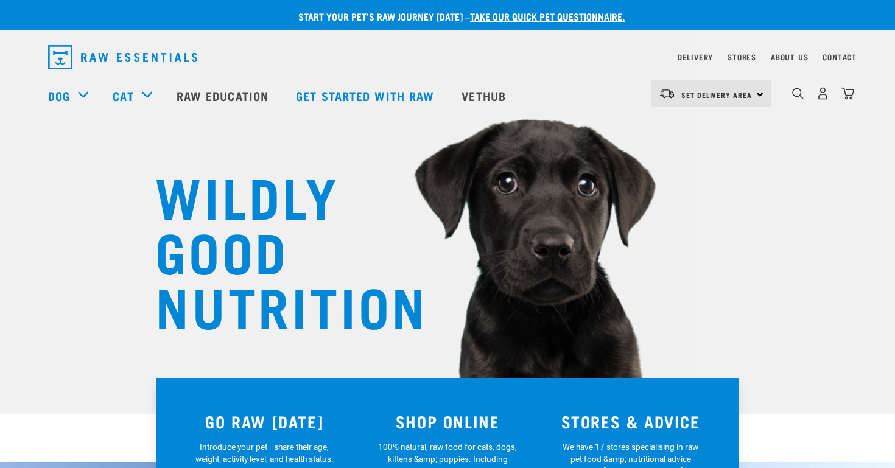 Image resolution: width=895 pixels, height=468 pixels. I want to click on a: Delivery, so click(695, 57).